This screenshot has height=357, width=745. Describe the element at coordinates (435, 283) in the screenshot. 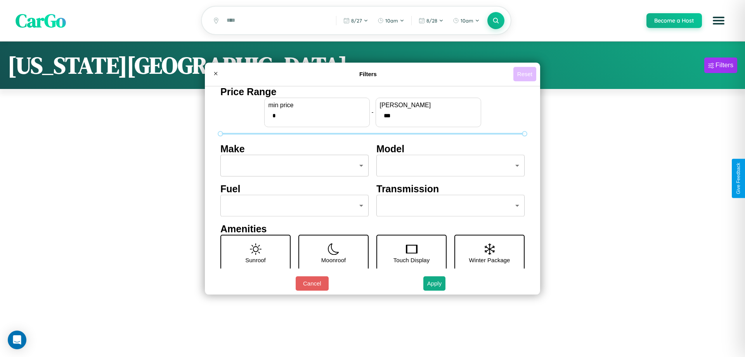

I see `button: Apply` at that location.